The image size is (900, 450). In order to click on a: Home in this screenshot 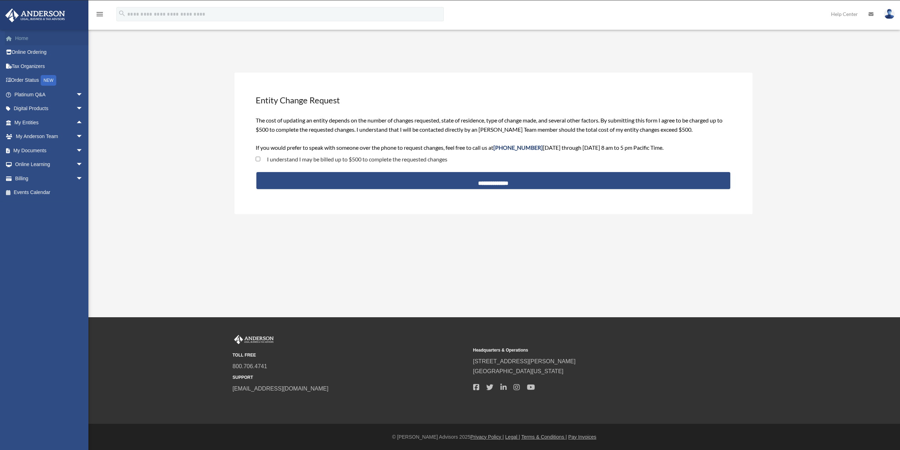, I will do `click(49, 38)`.